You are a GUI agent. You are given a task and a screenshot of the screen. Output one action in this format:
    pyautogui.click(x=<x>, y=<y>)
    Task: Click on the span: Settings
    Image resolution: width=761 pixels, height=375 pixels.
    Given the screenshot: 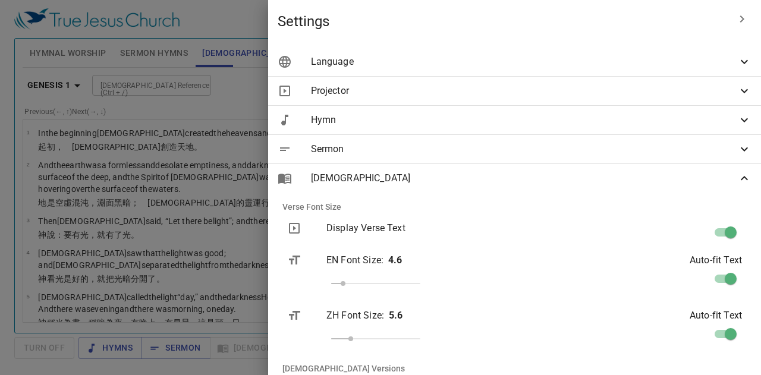 What is the action you would take?
    pyautogui.click(x=502, y=21)
    